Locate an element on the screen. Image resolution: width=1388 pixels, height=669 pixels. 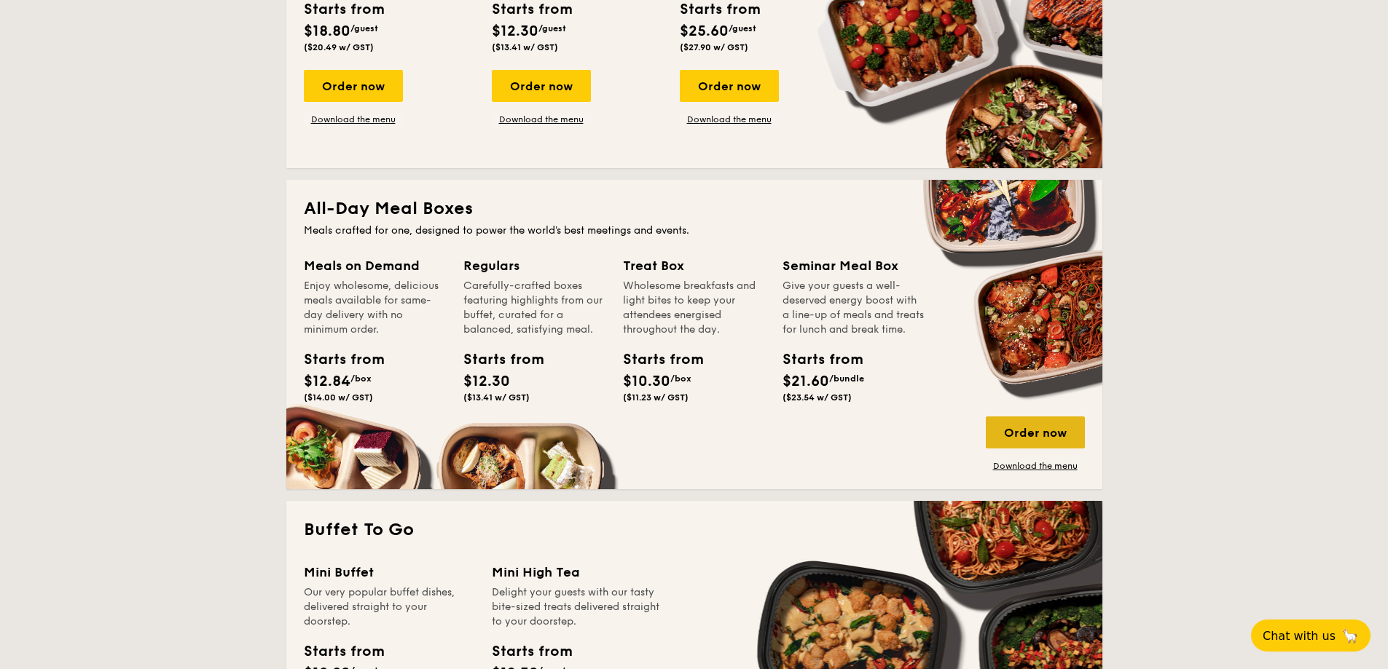
h2: All-Day Meal Boxes is located at coordinates (694, 209).